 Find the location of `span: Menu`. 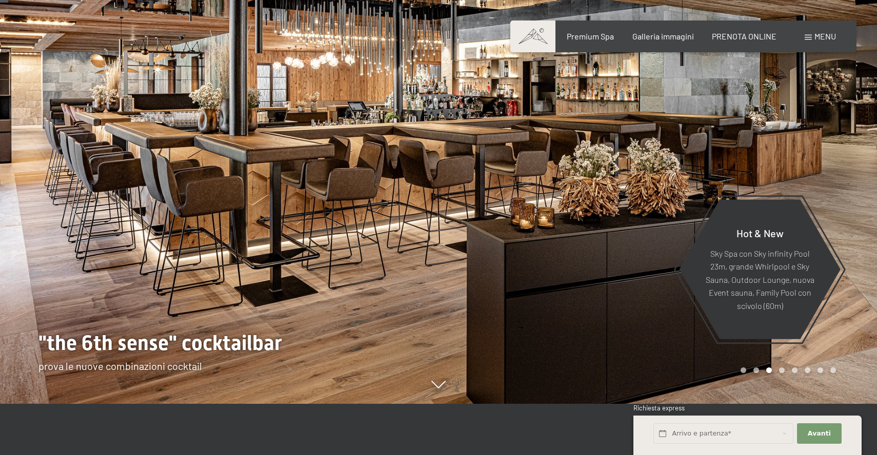

span: Menu is located at coordinates (825, 36).